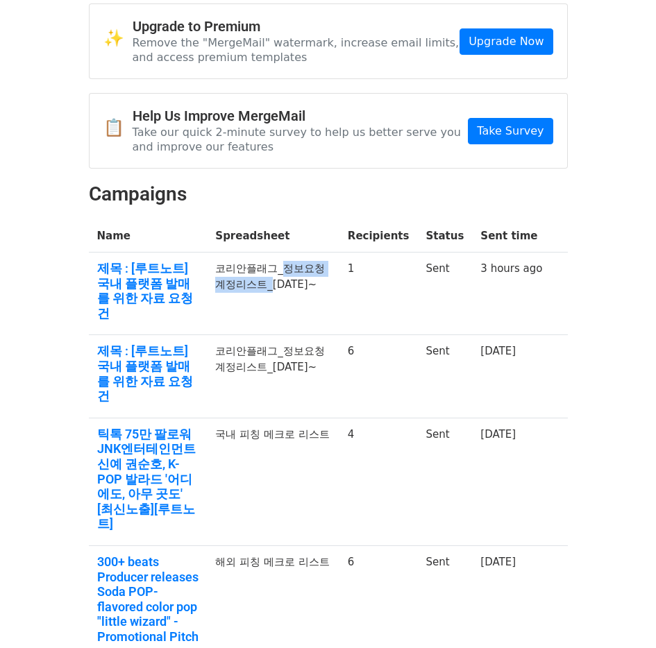  Describe the element at coordinates (378, 294) in the screenshot. I see `td: 1` at that location.